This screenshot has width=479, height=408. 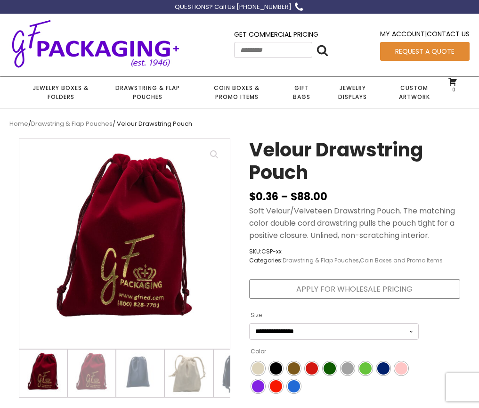 I want to click on li: Pink, so click(x=401, y=368).